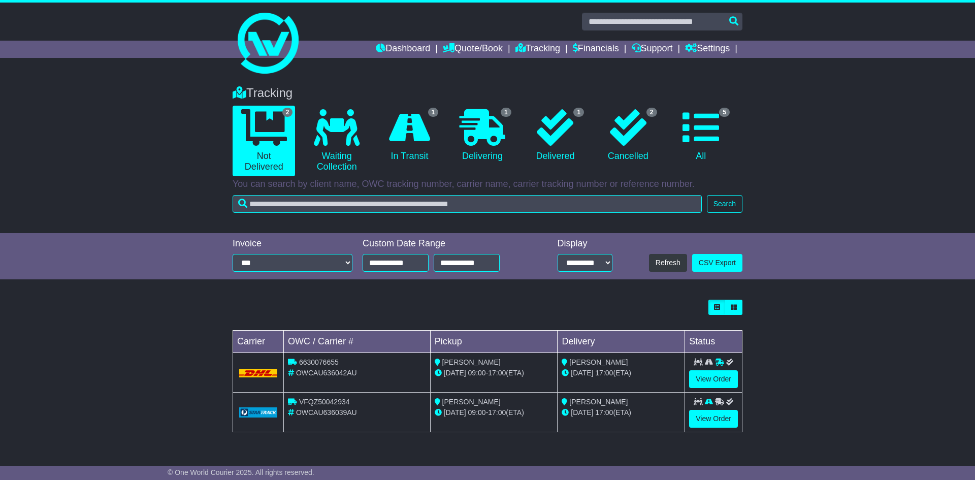 Image resolution: width=975 pixels, height=480 pixels. What do you see at coordinates (258, 412) in the screenshot?
I see `img: GetCarrierServiceLogo` at bounding box center [258, 412].